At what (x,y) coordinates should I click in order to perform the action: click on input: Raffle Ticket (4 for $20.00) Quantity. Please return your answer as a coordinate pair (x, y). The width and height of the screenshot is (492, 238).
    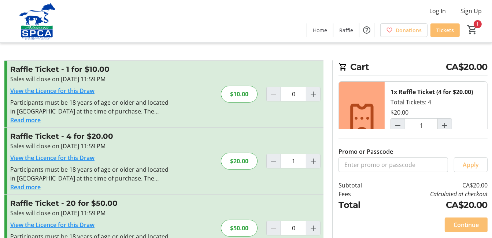
    Looking at the image, I should click on (421, 126).